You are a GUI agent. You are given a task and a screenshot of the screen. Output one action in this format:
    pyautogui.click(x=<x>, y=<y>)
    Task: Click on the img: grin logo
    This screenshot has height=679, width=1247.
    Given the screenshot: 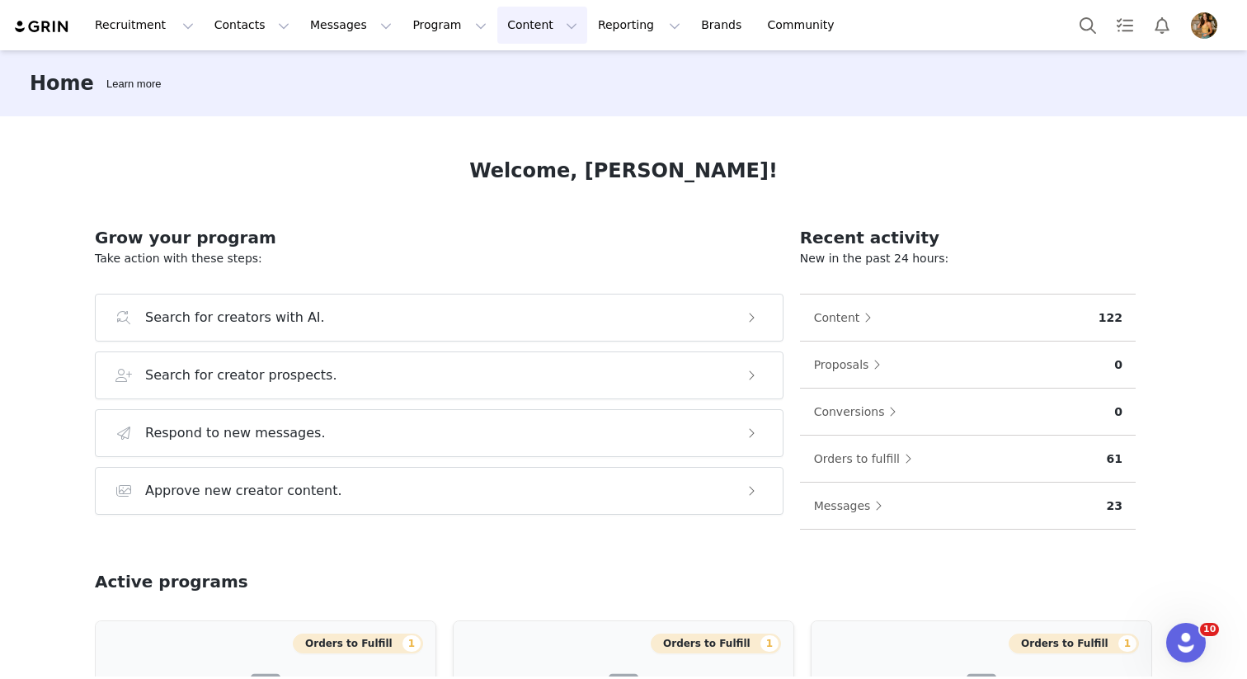 What is the action you would take?
    pyautogui.click(x=42, y=26)
    